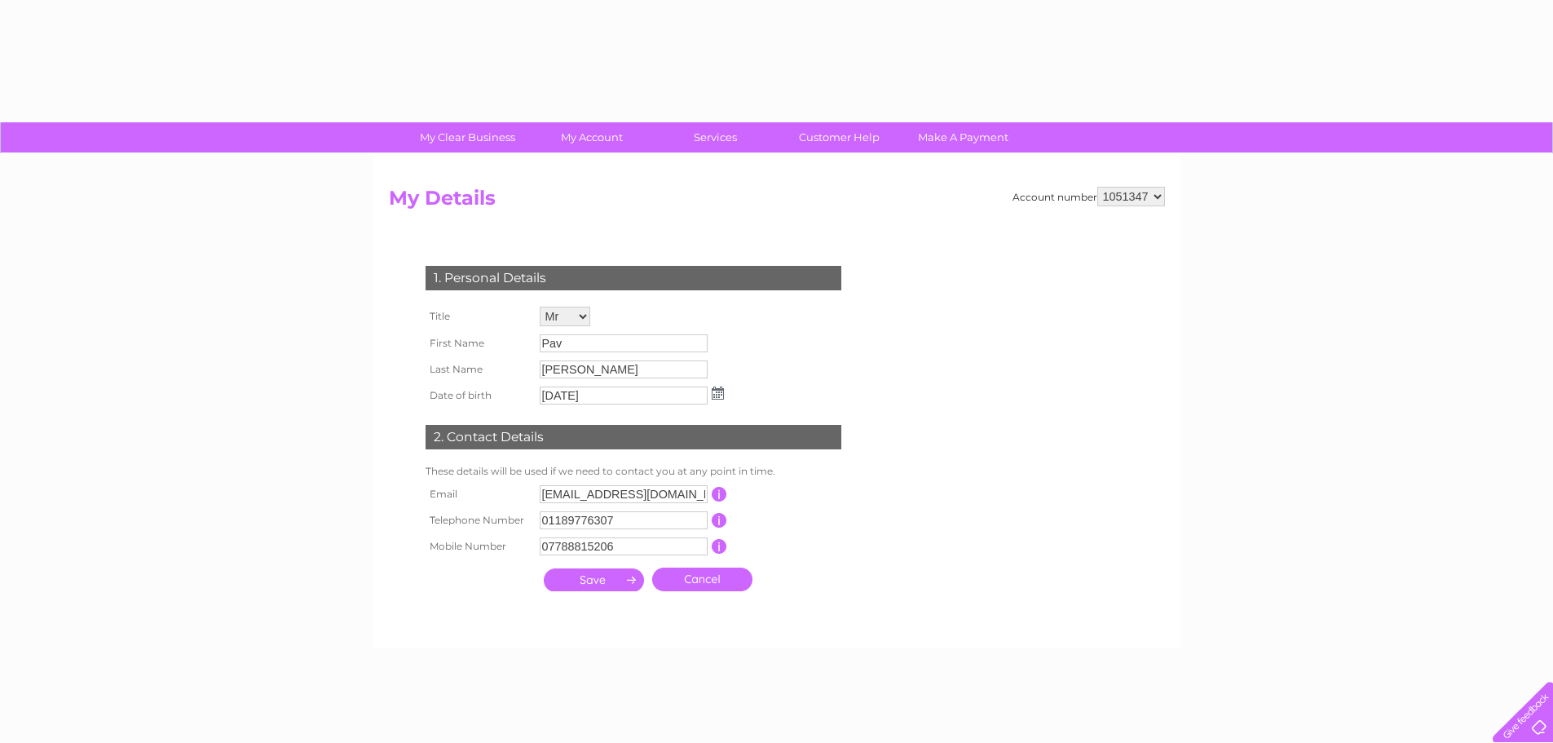 This screenshot has width=1553, height=743. What do you see at coordinates (479, 520) in the screenshot?
I see `th: Telephone Number` at bounding box center [479, 520].